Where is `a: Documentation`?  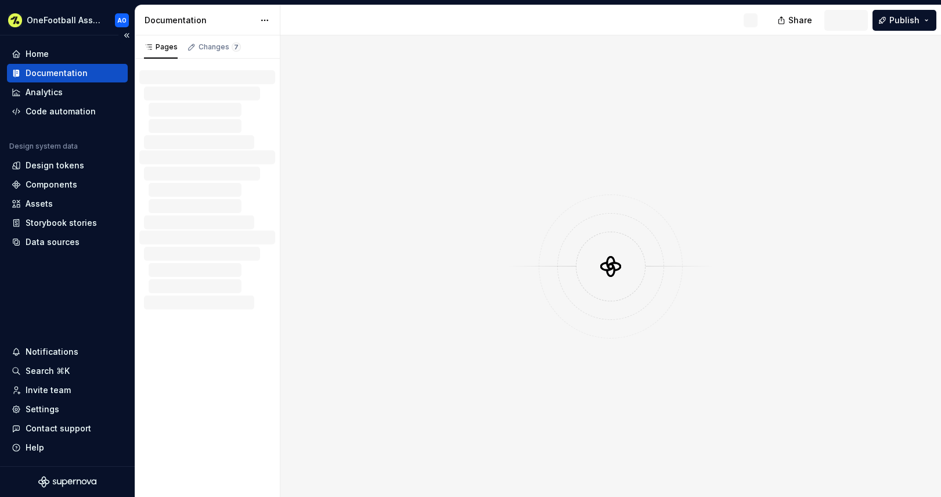
a: Documentation is located at coordinates (67, 73).